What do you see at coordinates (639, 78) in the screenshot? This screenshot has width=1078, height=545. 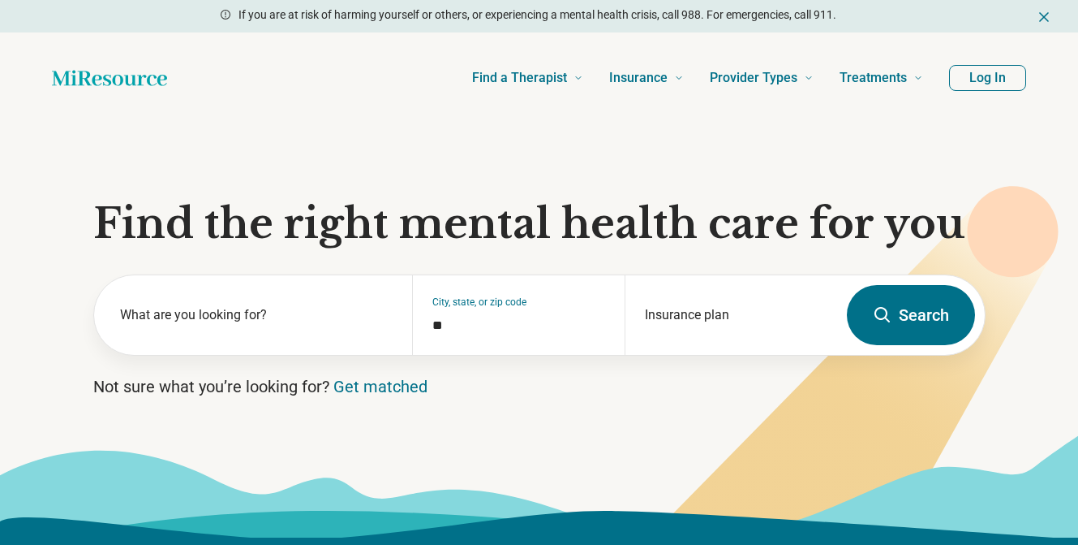 I see `span: Insurance` at bounding box center [639, 78].